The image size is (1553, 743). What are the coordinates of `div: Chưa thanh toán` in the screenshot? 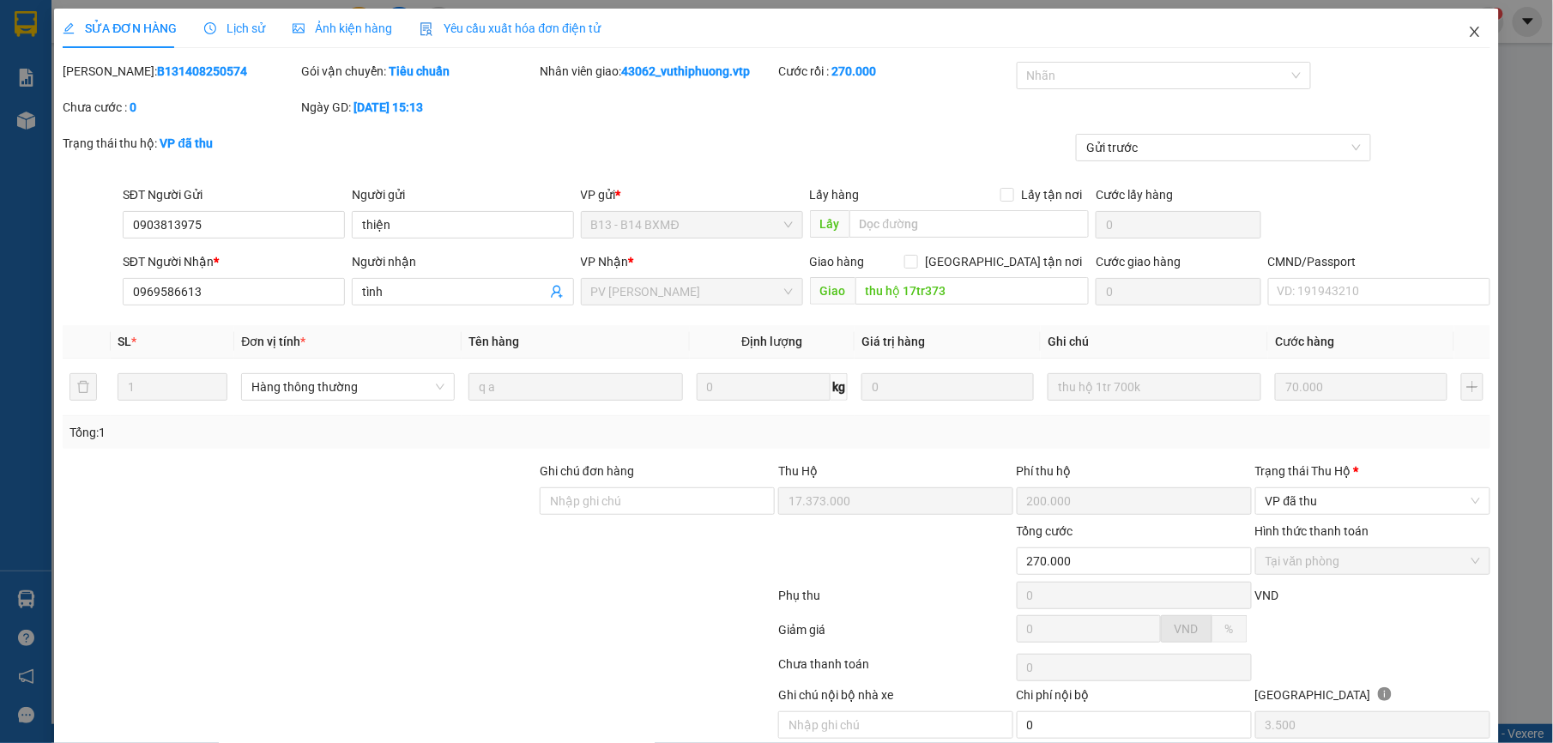 It's located at (896, 669).